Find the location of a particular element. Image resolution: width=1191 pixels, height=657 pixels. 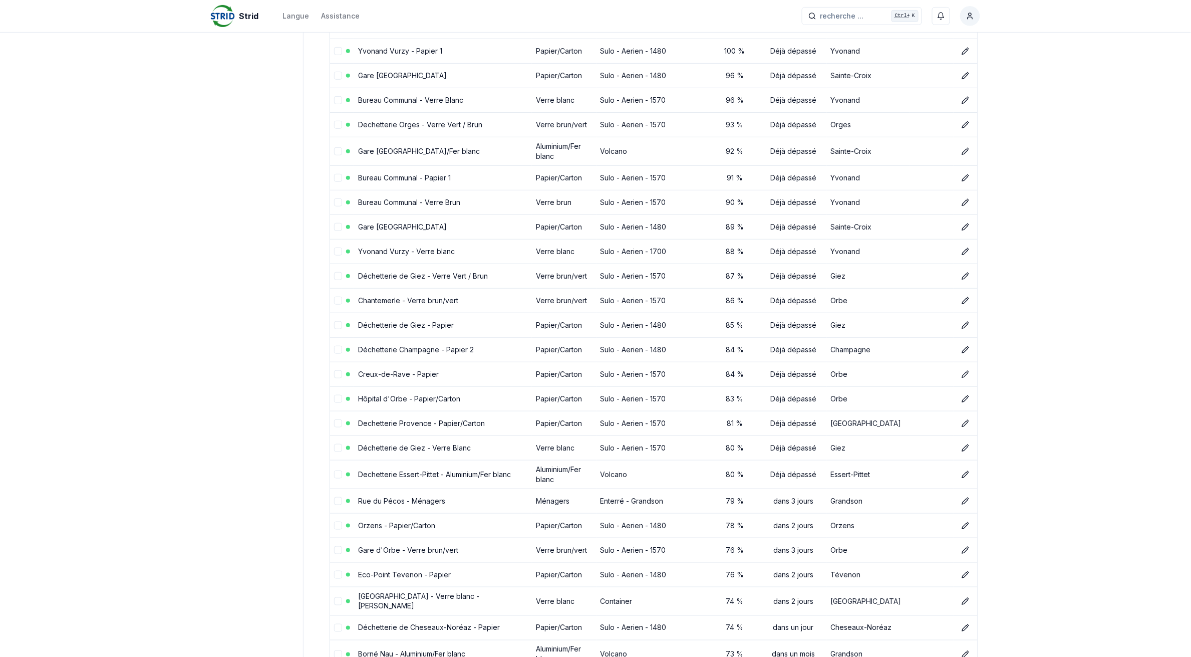

button: recherche ...Ctrl+K is located at coordinates (862, 16).